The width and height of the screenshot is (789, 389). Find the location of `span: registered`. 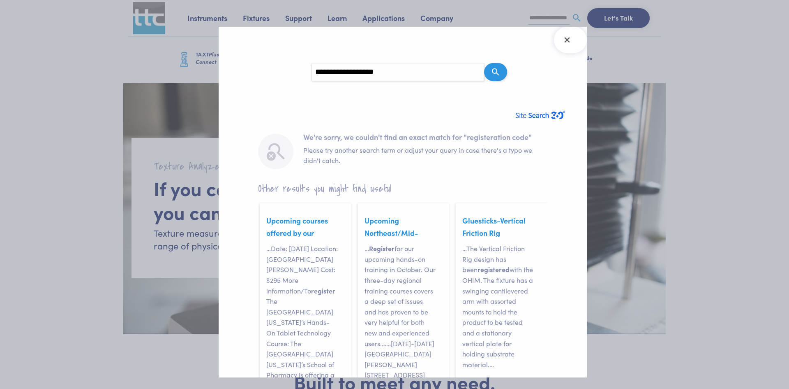

span: registered is located at coordinates (494, 269).